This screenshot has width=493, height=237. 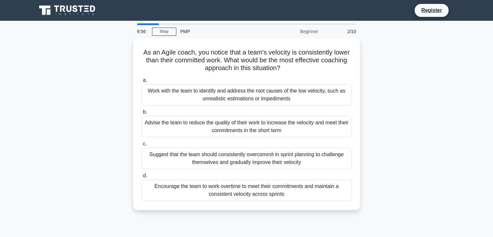 What do you see at coordinates (143, 31) in the screenshot?
I see `div: 9:56` at bounding box center [143, 31].